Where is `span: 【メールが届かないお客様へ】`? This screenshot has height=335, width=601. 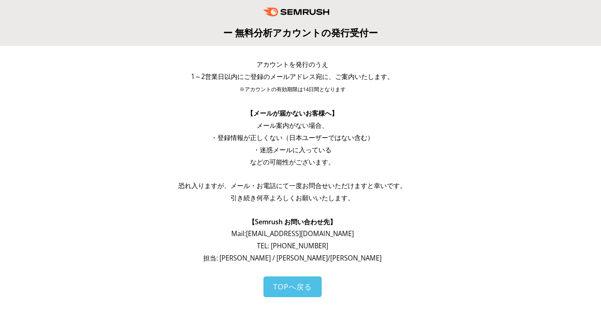
span: 【メールが届かないお客様へ】 is located at coordinates (292, 113).